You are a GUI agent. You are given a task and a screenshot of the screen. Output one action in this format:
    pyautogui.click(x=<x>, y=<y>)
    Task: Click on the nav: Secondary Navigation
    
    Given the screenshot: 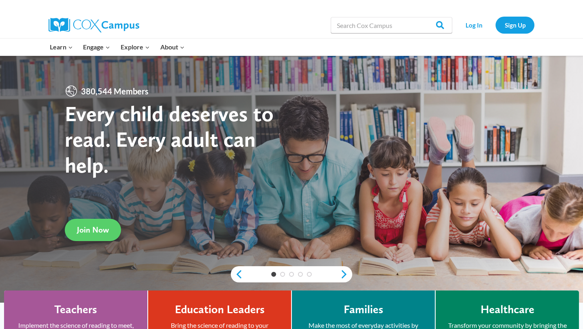 What is the action you would take?
    pyautogui.click(x=496, y=25)
    